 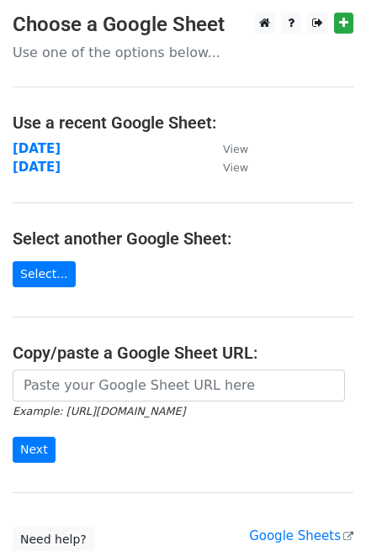 What do you see at coordinates (178, 386) in the screenshot?
I see `input: Paste your Google Sheet URL here` at bounding box center [178, 386].